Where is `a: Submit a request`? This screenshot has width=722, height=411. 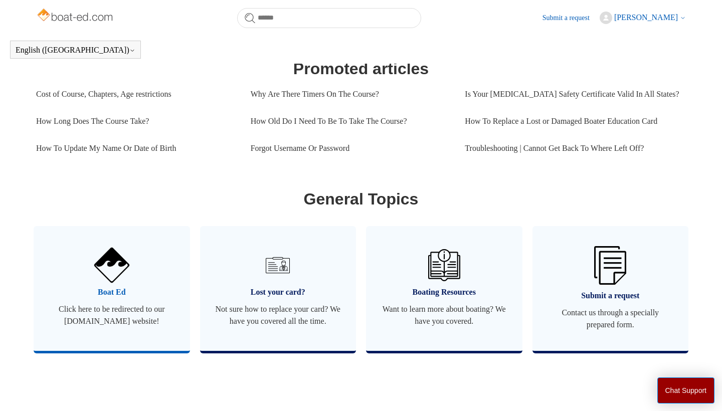 a: Submit a request is located at coordinates (571, 18).